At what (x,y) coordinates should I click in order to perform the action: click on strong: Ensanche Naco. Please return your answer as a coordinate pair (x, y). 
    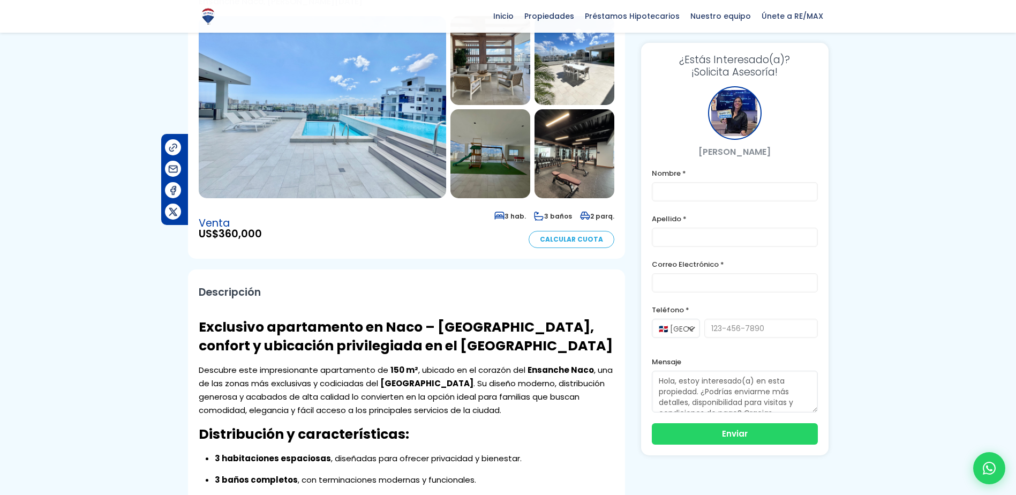
    Looking at the image, I should click on (561, 370).